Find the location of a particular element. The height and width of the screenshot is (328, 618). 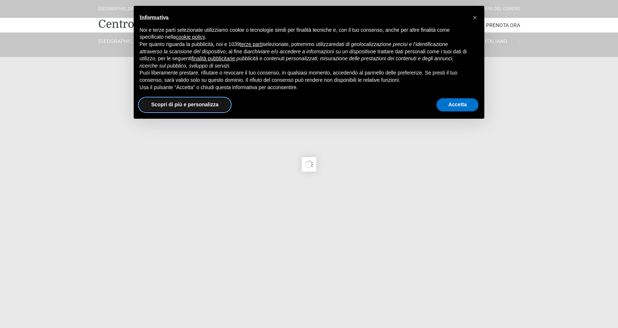

button: finalità pubblicitarie is located at coordinates (213, 59).